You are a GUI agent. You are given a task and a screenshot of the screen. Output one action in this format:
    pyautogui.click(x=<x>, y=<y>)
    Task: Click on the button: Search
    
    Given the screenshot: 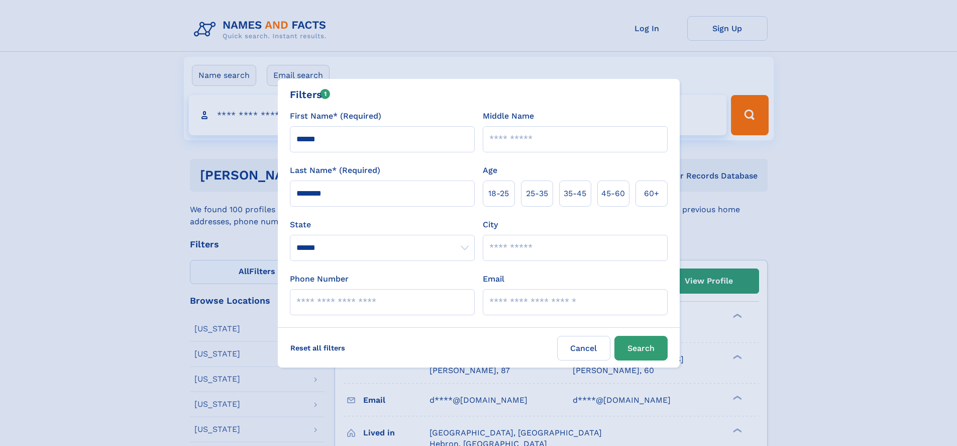 What is the action you would take?
    pyautogui.click(x=641, y=348)
    